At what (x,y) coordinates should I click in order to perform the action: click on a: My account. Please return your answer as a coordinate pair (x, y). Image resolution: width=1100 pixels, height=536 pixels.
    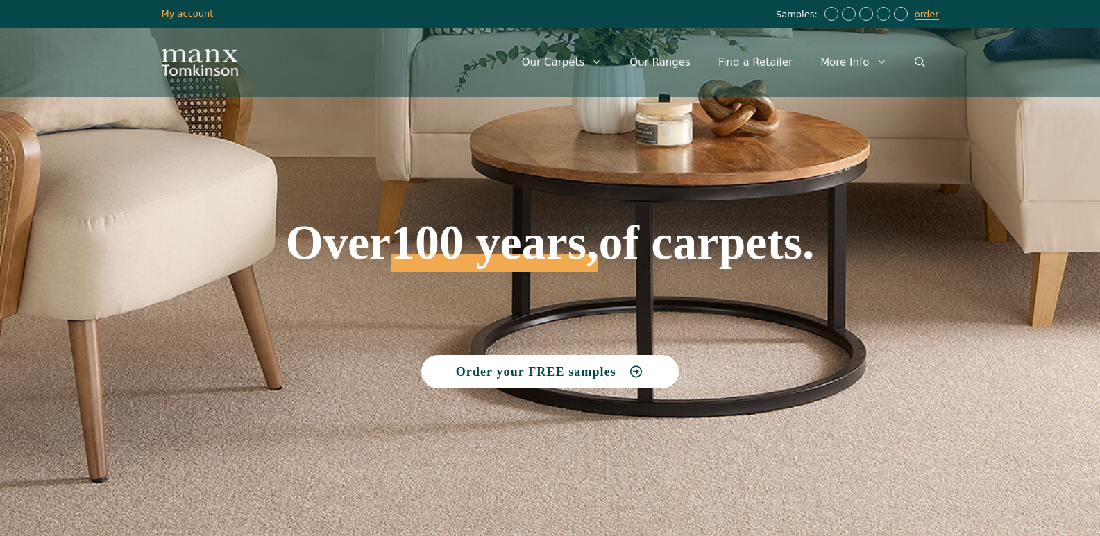
    Looking at the image, I should click on (187, 13).